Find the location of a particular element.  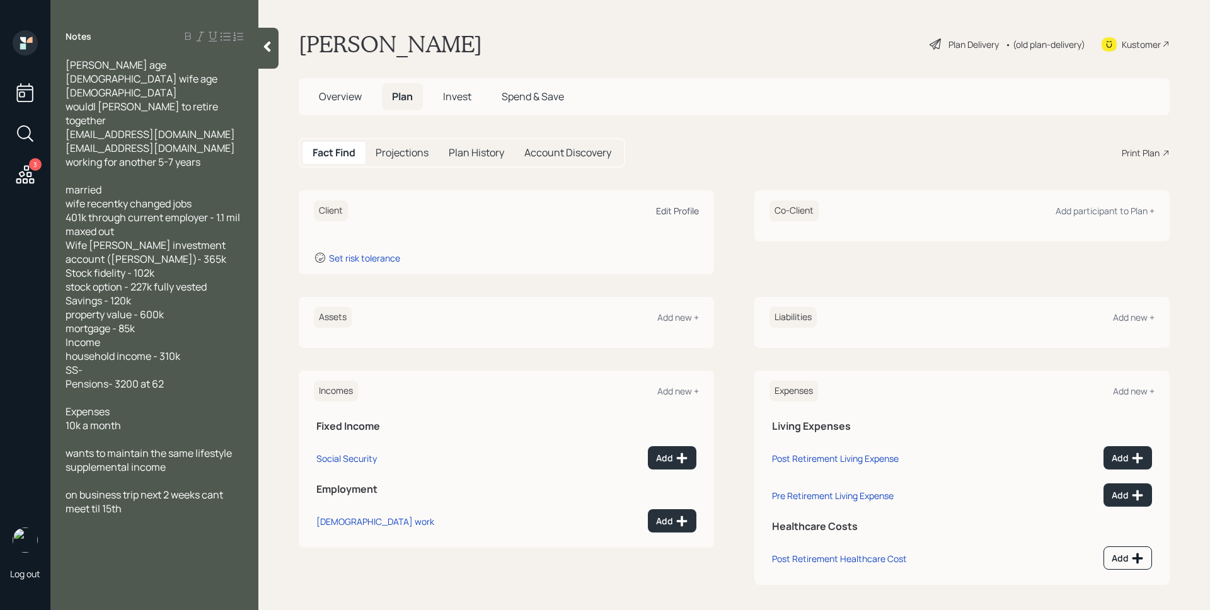

h5: Projections is located at coordinates (402, 153).